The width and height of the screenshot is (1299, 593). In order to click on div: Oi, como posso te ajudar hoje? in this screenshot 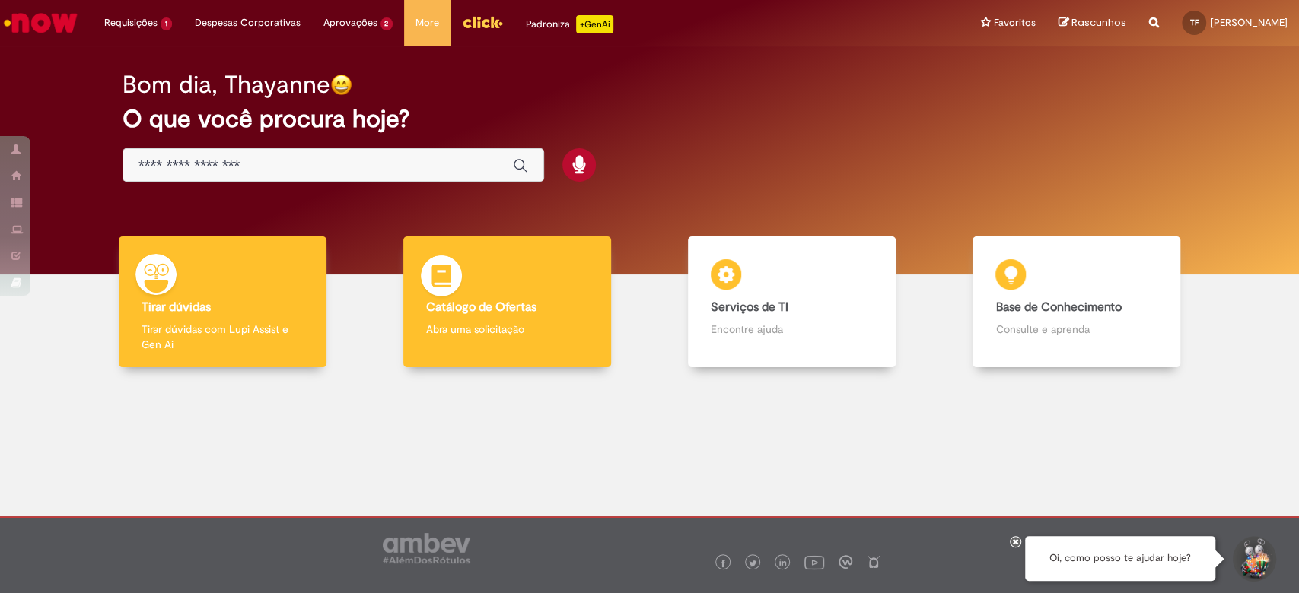, I will do `click(1120, 558)`.